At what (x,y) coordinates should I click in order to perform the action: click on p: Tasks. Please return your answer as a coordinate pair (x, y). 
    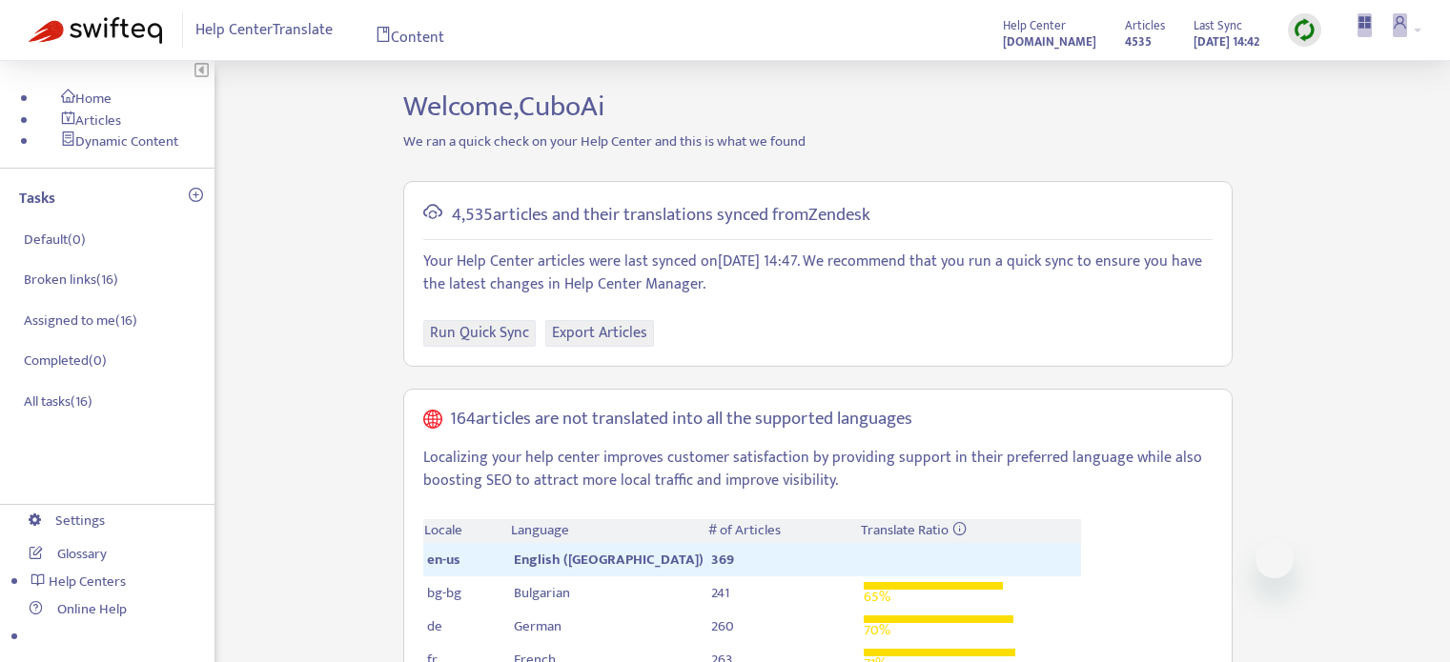
    Looking at the image, I should click on (37, 199).